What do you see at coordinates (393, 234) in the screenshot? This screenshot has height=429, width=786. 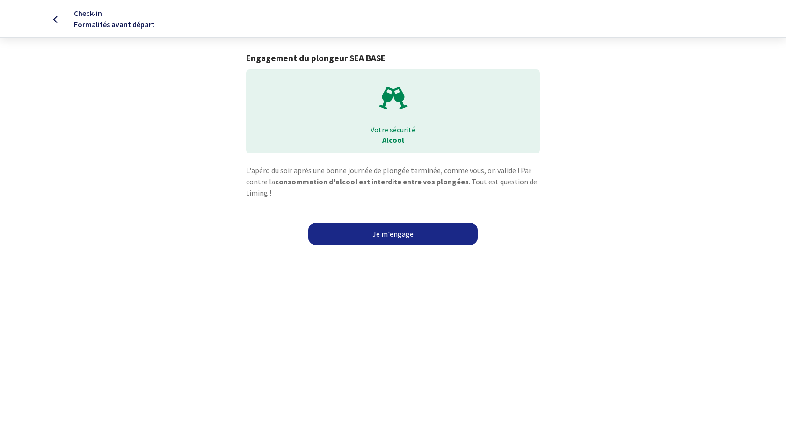 I see `a: Je m'engage` at bounding box center [393, 234].